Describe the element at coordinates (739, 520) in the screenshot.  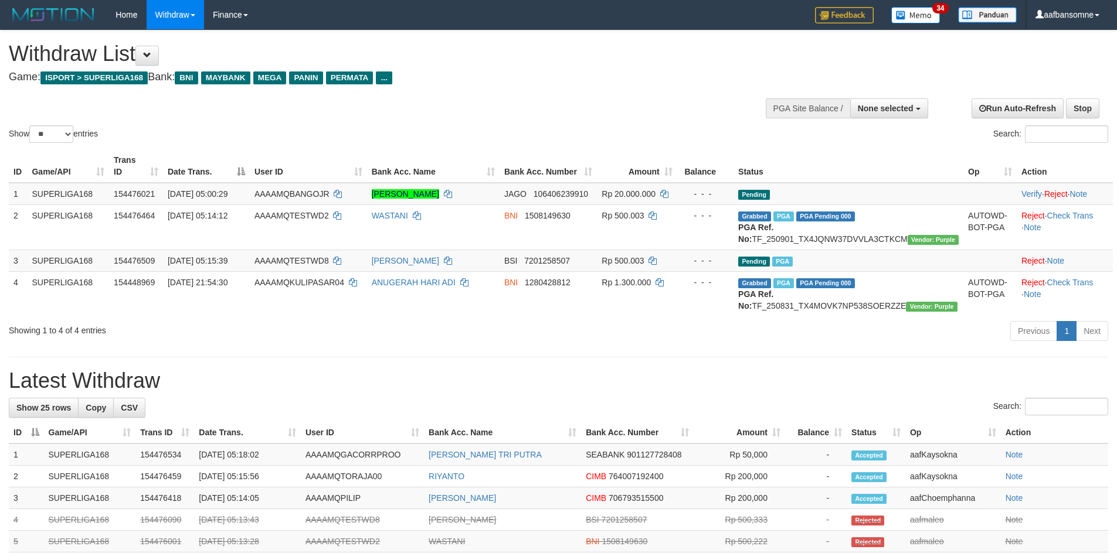
I see `td: Rp 500,333` at that location.